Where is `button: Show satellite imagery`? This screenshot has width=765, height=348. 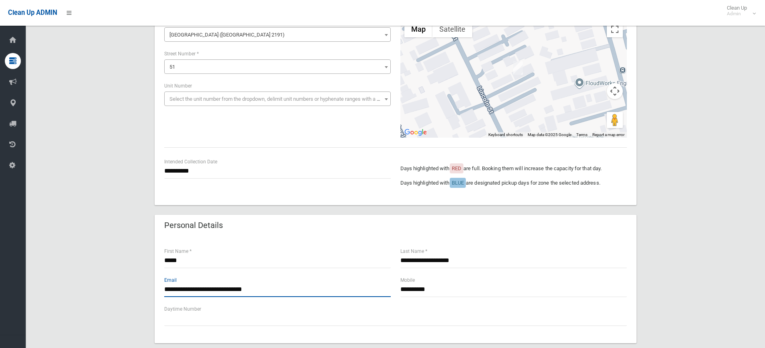 button: Show satellite imagery is located at coordinates (452, 29).